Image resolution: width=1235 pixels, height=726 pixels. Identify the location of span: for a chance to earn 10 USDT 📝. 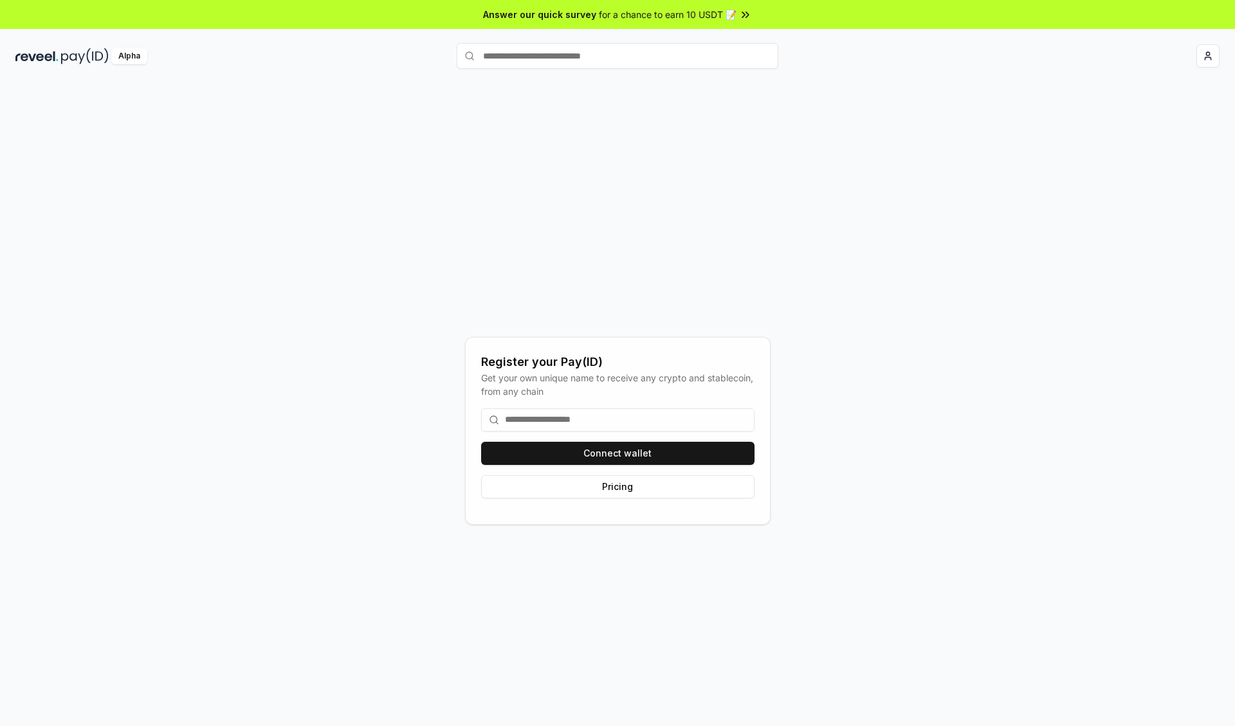
(668, 14).